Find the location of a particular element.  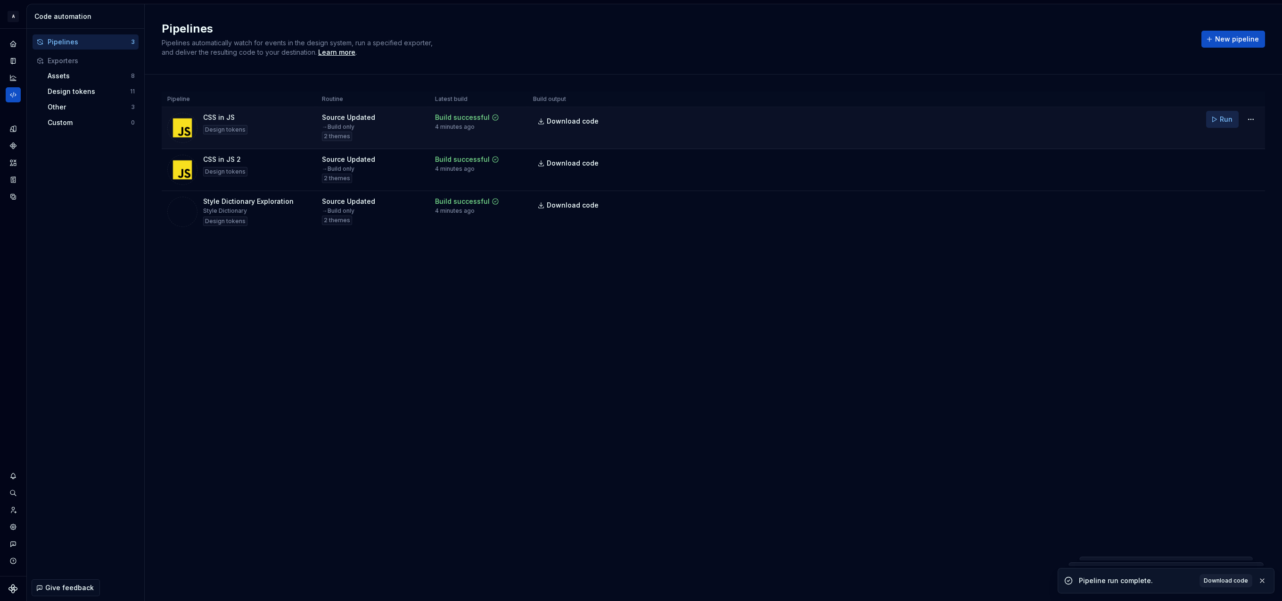

button: Give feedback is located at coordinates (66, 587).